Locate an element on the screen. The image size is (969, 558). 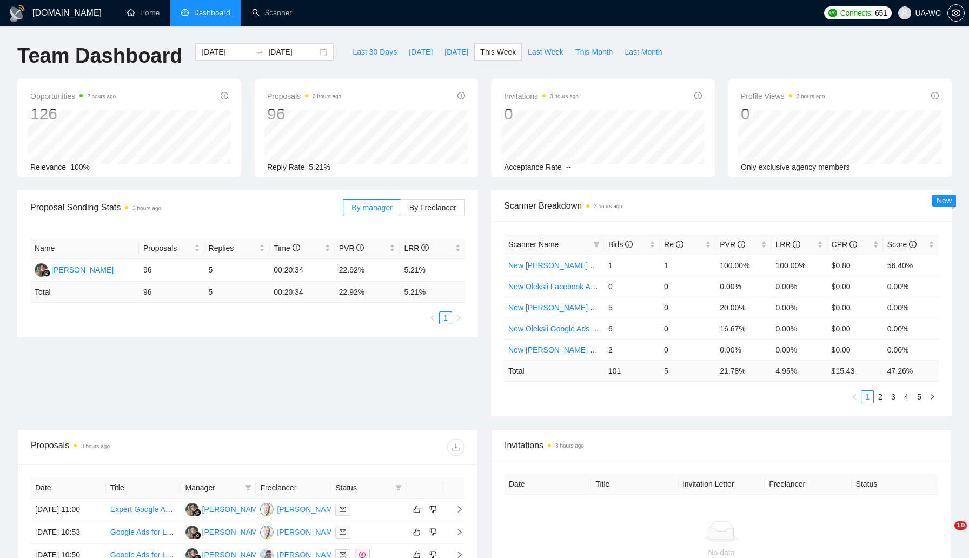
td: 22.92% is located at coordinates (367, 270).